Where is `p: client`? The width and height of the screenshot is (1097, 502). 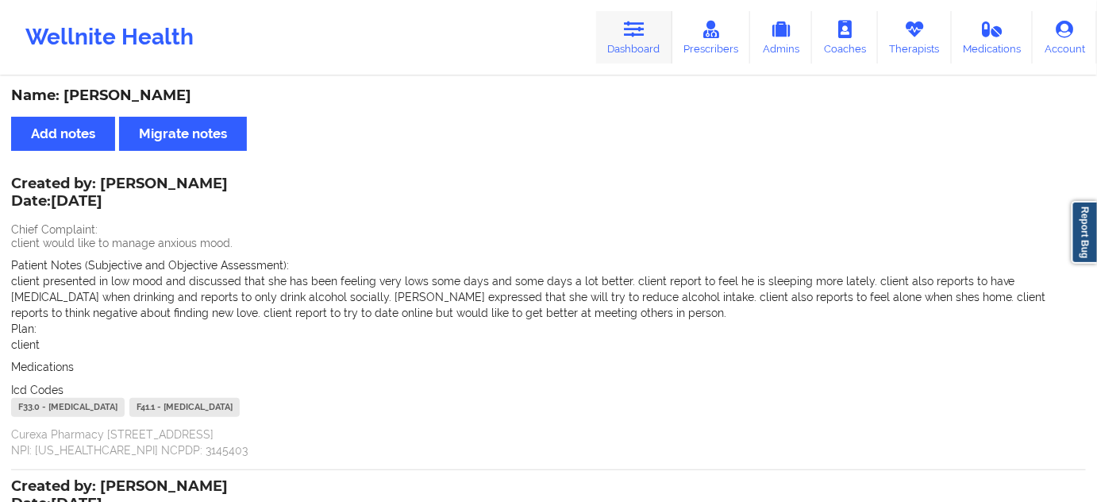 p: client is located at coordinates (548, 344).